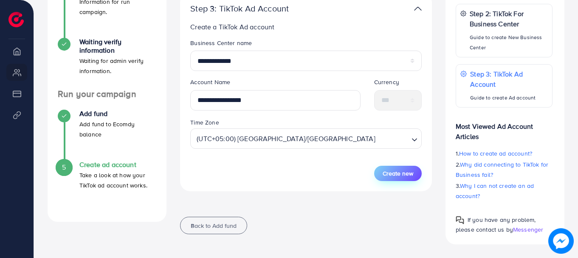  I want to click on span: 5, so click(64, 167).